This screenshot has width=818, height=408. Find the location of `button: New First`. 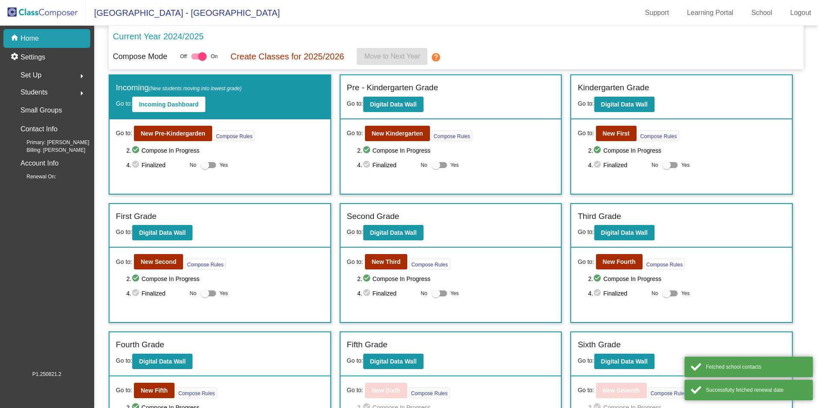

button: New First is located at coordinates (616, 134).